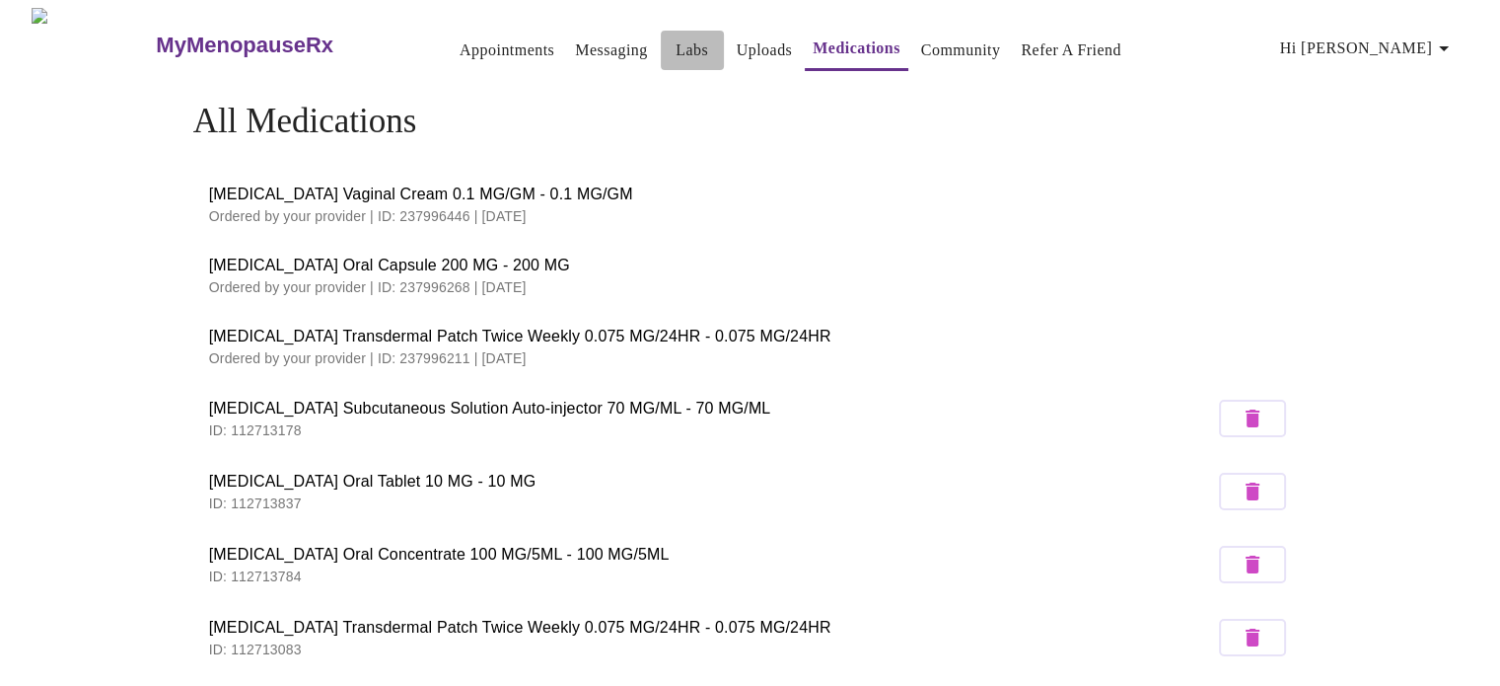 The height and width of the screenshot is (686, 1500). What do you see at coordinates (856, 49) in the screenshot?
I see `button: Medications` at bounding box center [856, 49].